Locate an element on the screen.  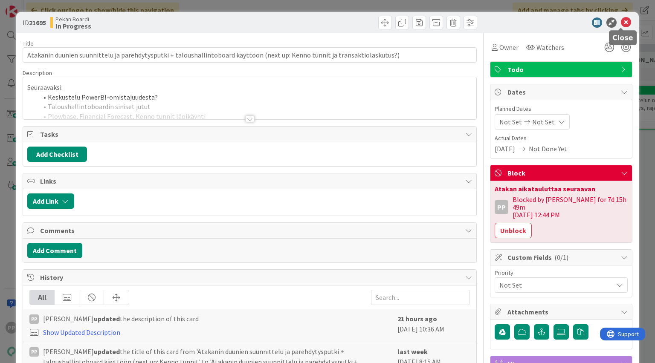
span: Planned Dates is located at coordinates (561, 109).